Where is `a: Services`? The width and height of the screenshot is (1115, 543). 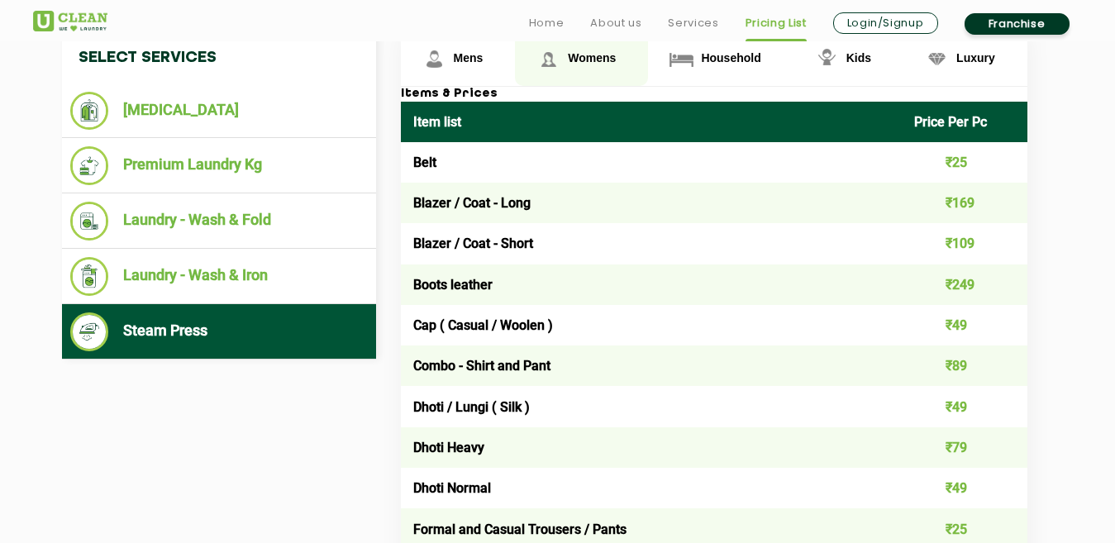 a: Services is located at coordinates (693, 23).